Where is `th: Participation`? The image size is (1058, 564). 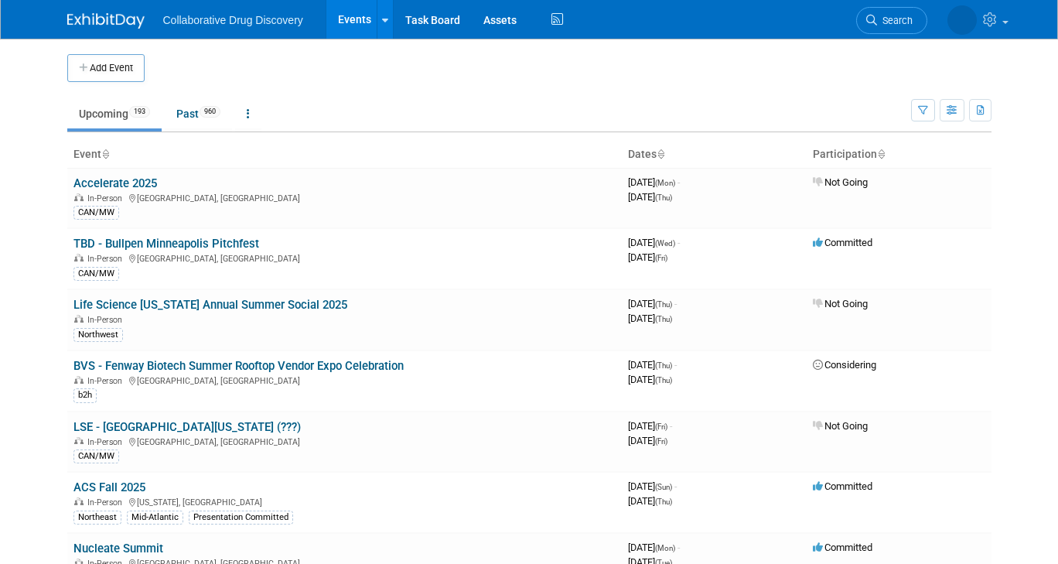
th: Participation is located at coordinates (899, 155).